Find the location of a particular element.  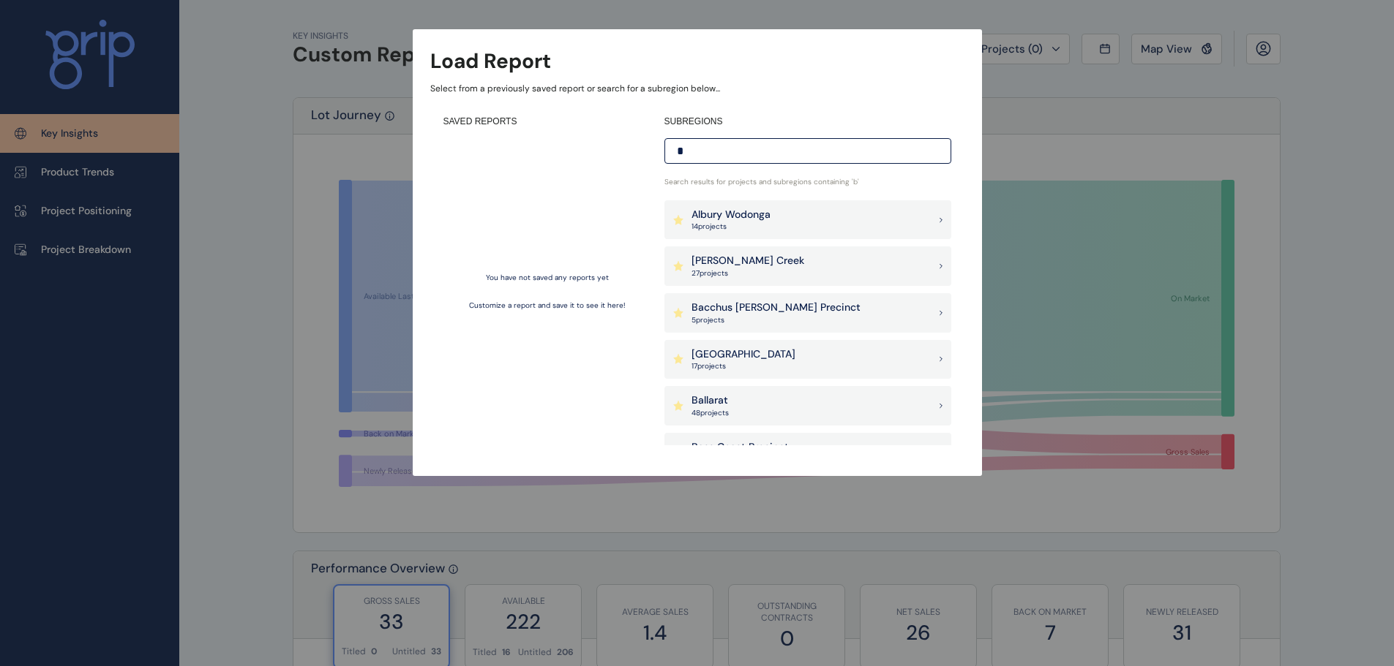

p: Bass Coast Precinct is located at coordinates (740, 448).